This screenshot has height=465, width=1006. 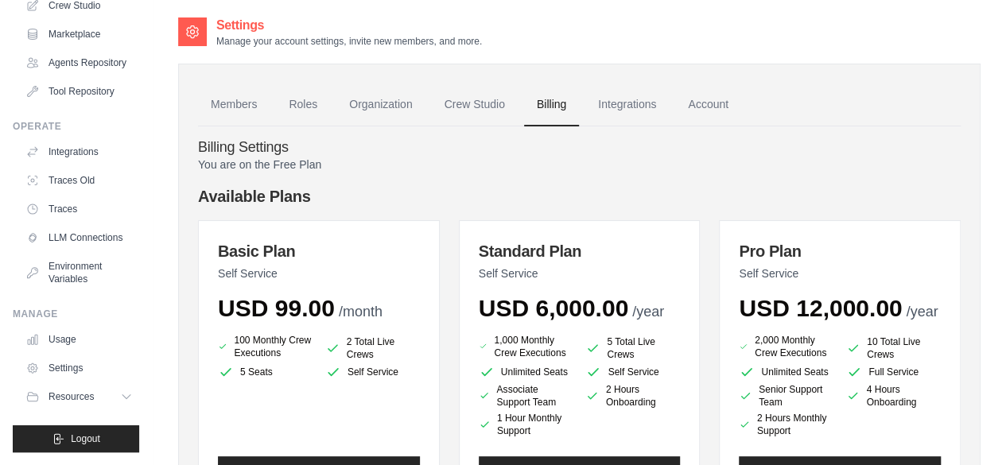 I want to click on span: USD 12,000.00, so click(x=820, y=308).